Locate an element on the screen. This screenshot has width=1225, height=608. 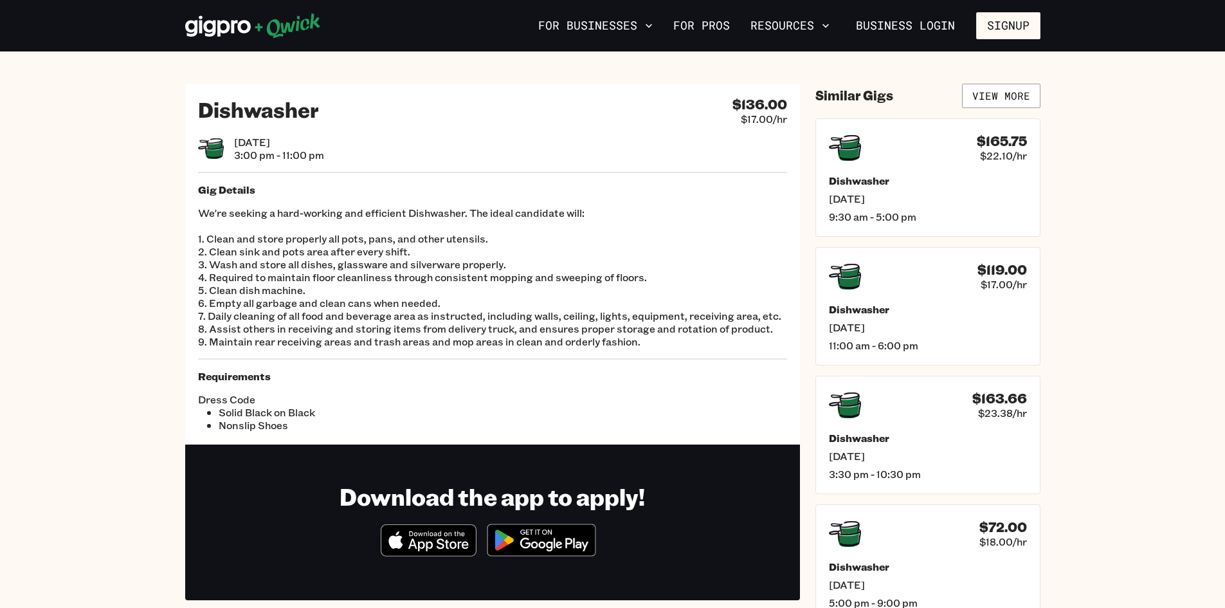
li: Nonslip Shoes is located at coordinates (356, 425).